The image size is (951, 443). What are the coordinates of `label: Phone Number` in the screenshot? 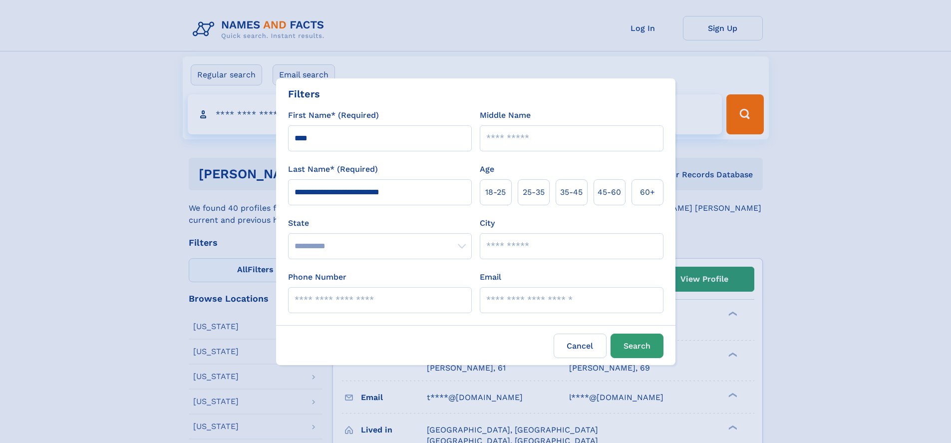 It's located at (317, 277).